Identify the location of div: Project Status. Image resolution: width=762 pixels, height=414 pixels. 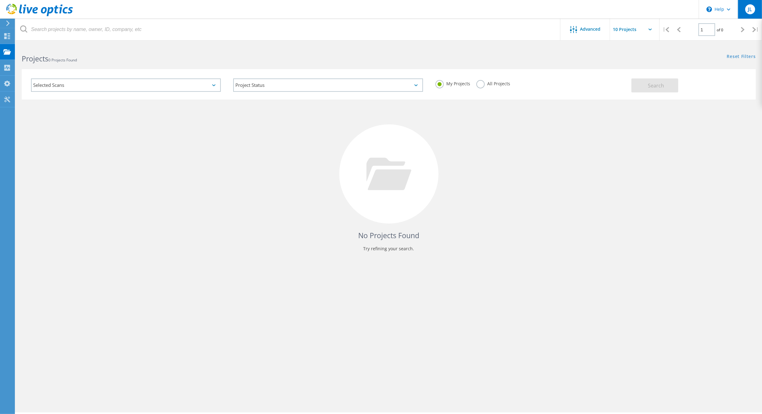
(328, 85).